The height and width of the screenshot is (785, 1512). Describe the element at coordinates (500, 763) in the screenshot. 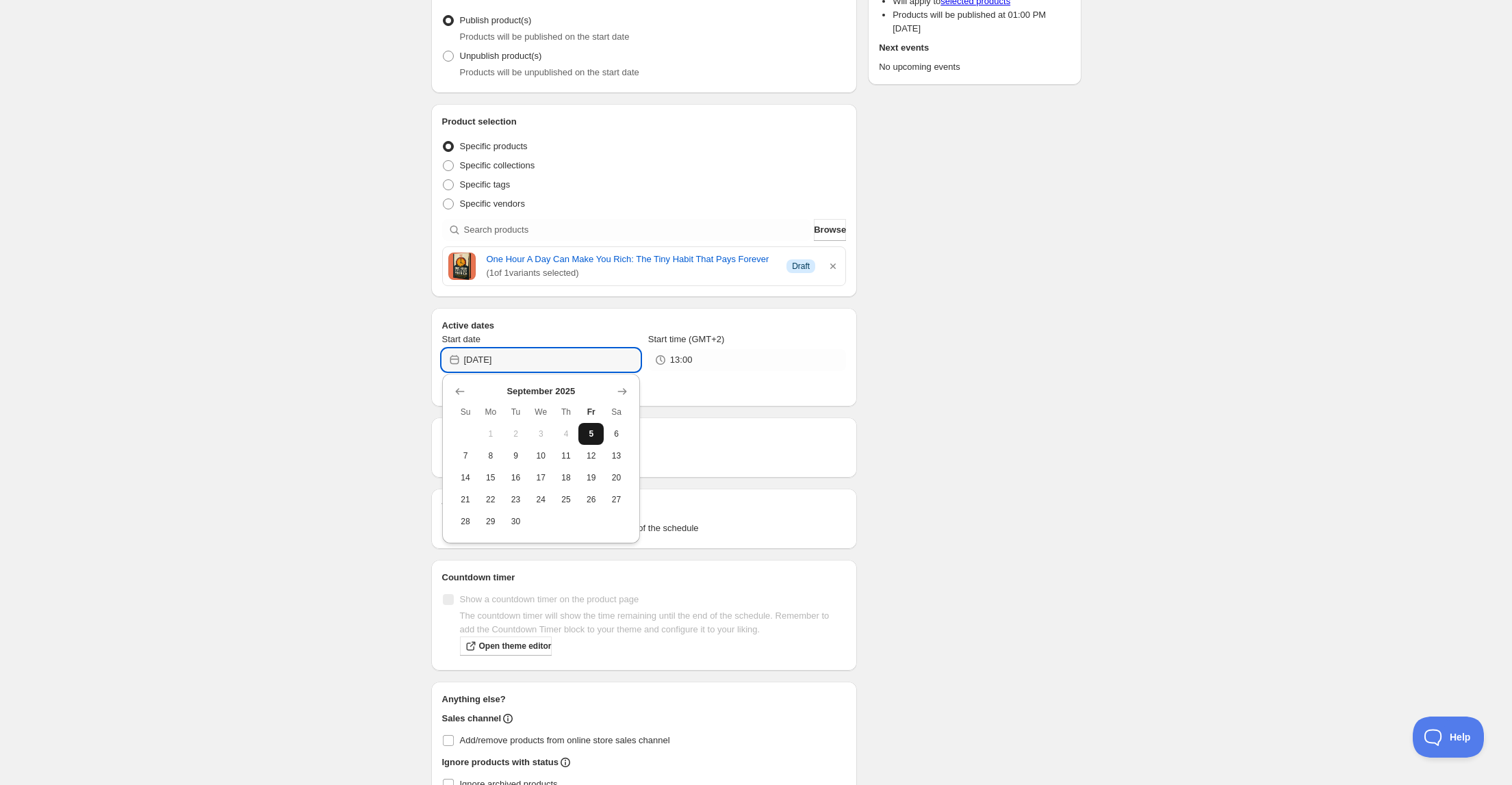

I see `h2: Ignore products with status` at that location.